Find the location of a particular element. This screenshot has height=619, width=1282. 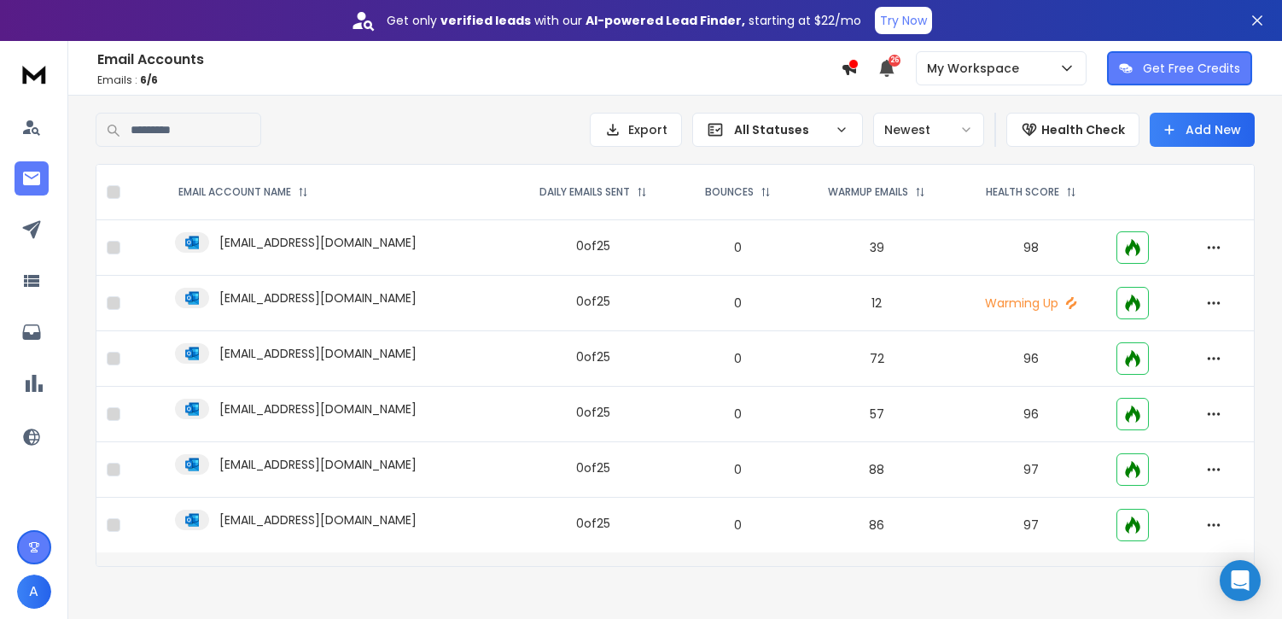

p: Try Now is located at coordinates (903, 20).